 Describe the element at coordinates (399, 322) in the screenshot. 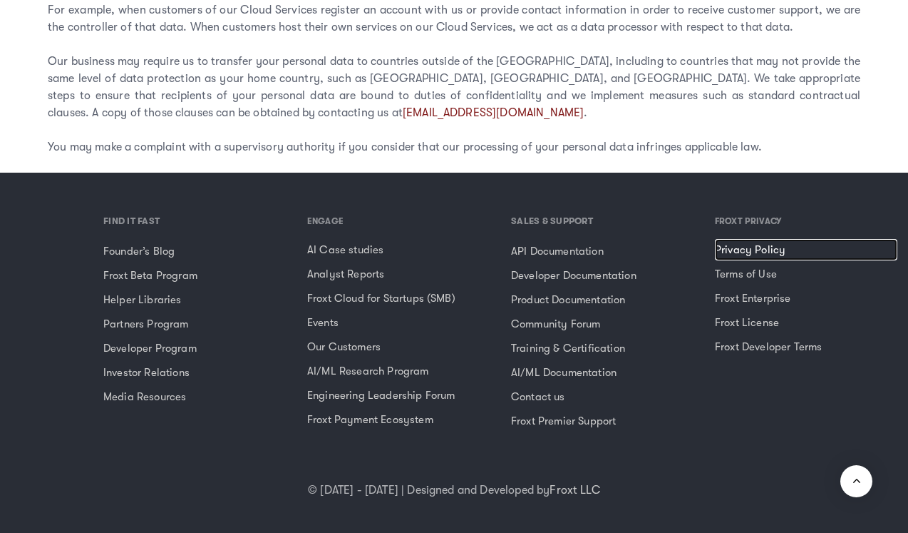

I see `a: Events` at that location.